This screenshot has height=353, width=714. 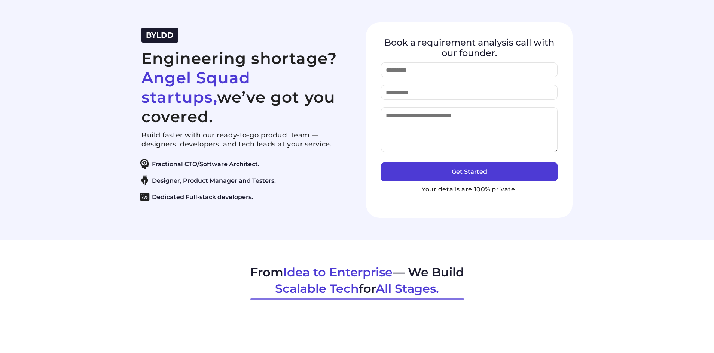 I want to click on p: Build faster with our ready-to-go product team — designers, developers, and tech leads at your se..., so click(x=245, y=140).